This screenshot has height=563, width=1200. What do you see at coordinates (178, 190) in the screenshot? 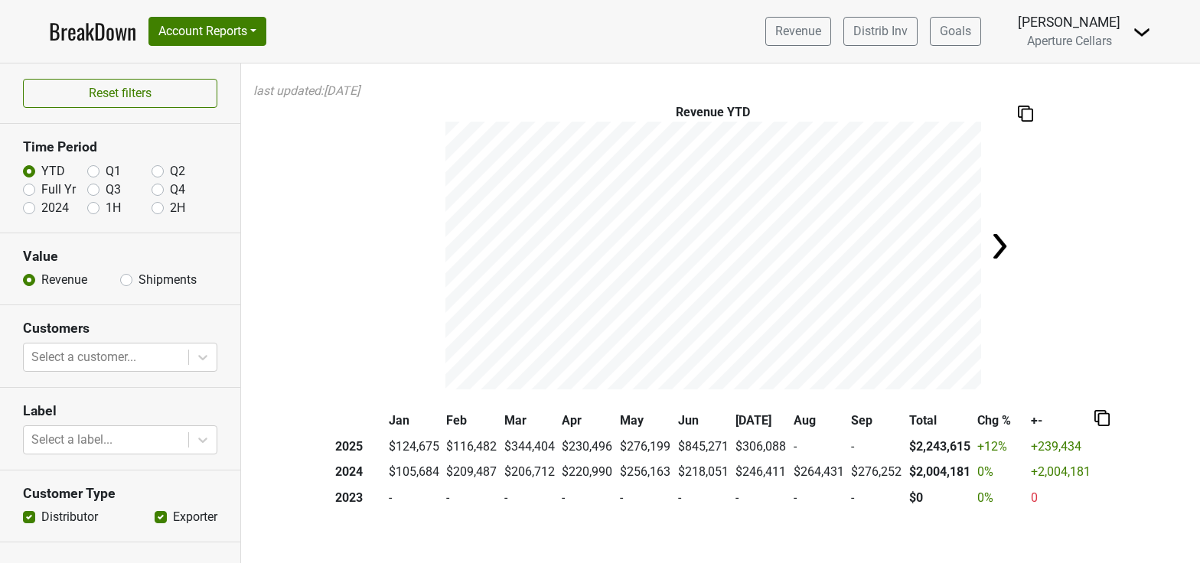
I see `label: Q4` at bounding box center [178, 190].